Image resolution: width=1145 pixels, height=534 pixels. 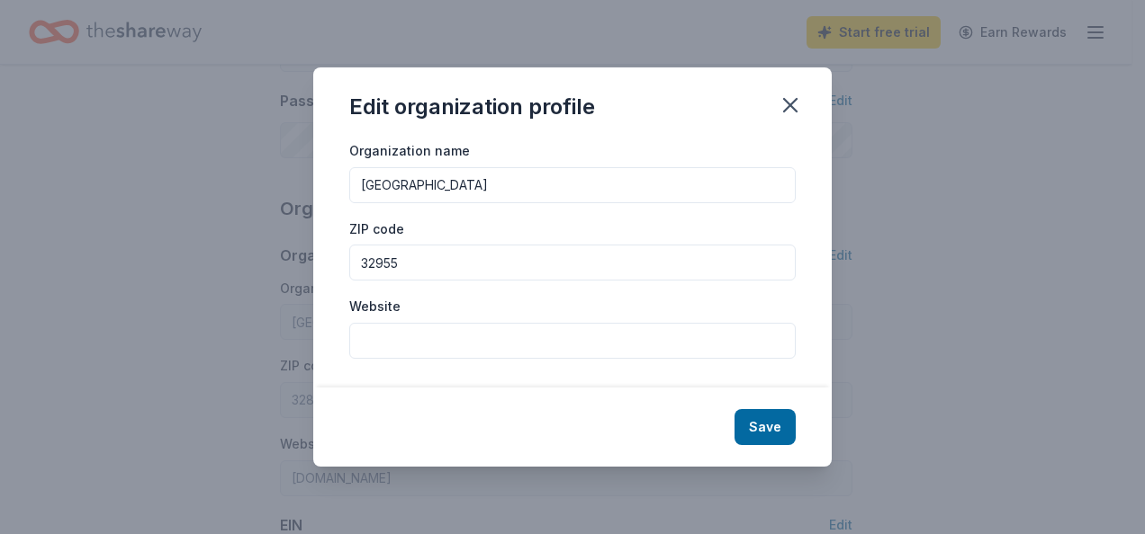 I want to click on label: Website, so click(x=374, y=307).